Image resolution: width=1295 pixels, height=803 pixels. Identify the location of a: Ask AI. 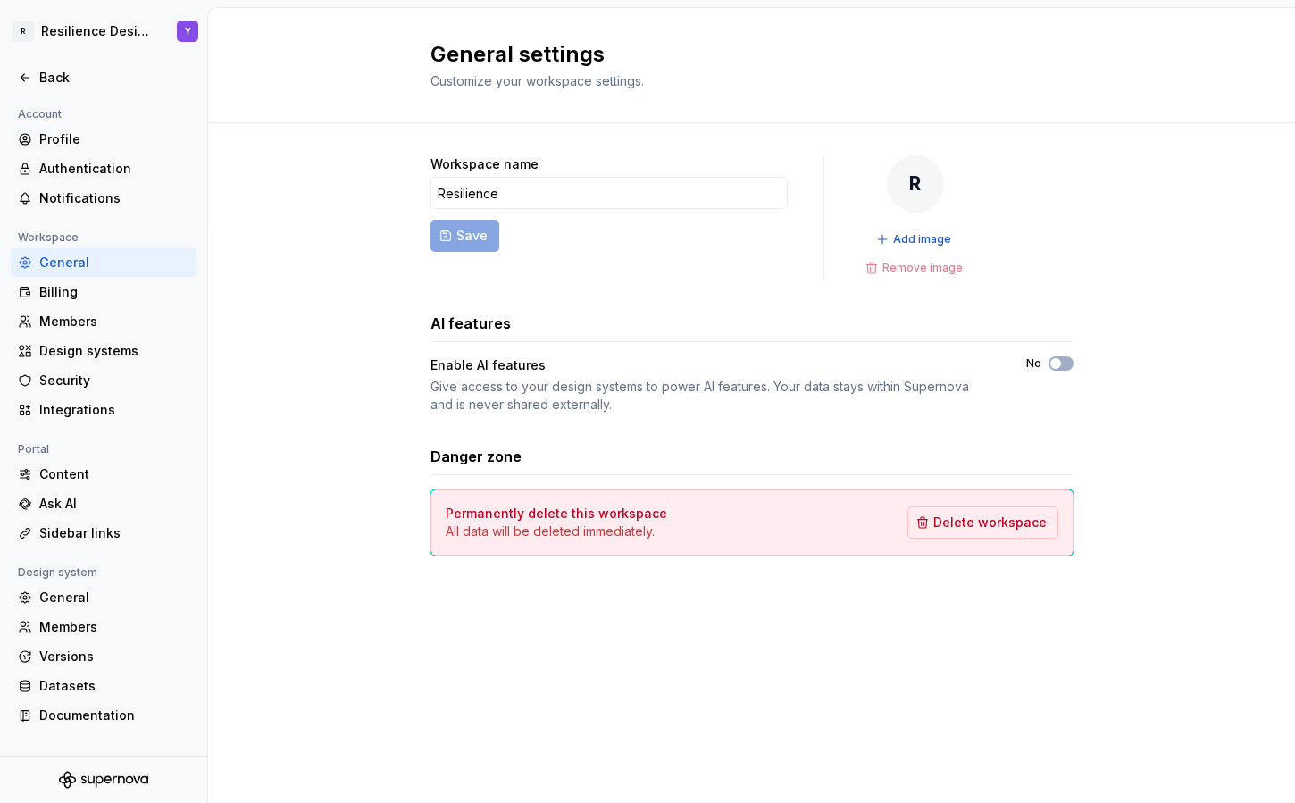
(104, 504).